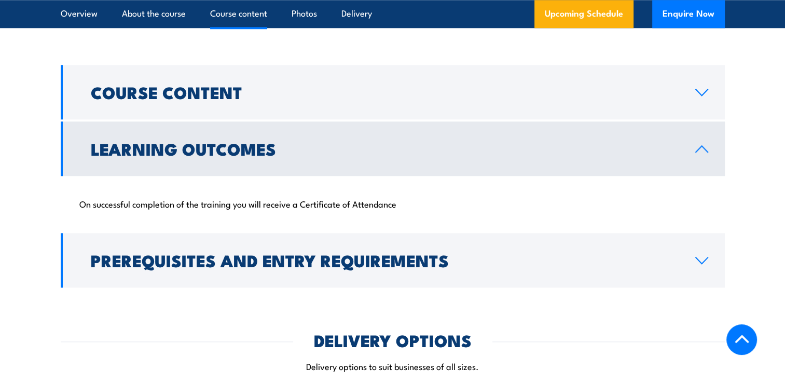 Image resolution: width=785 pixels, height=383 pixels. Describe the element at coordinates (384, 260) in the screenshot. I see `h2: Prerequisites and Entry Requirements` at that location.